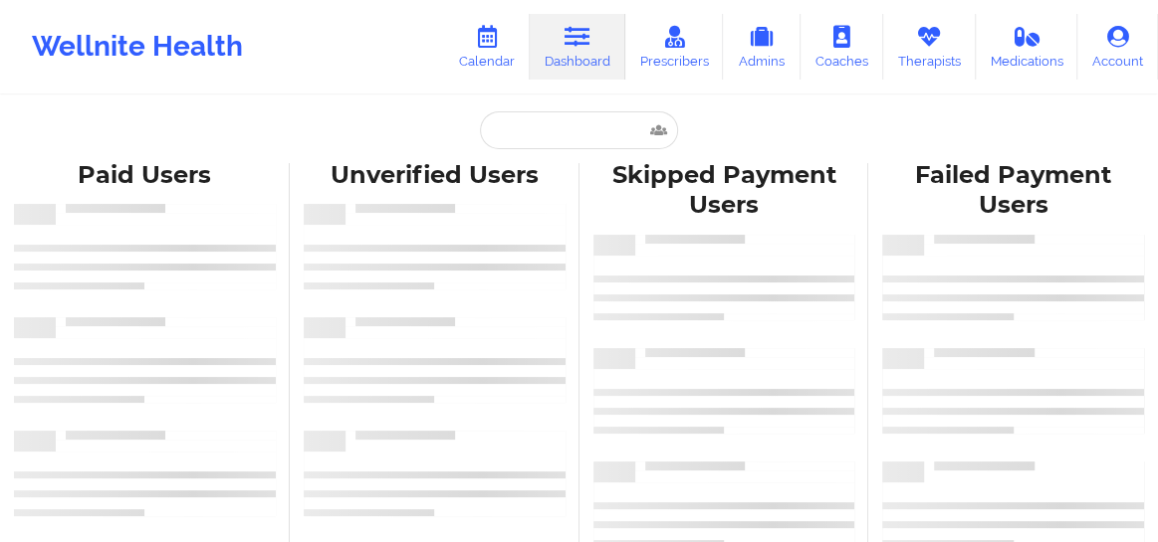 Image resolution: width=1158 pixels, height=542 pixels. Describe the element at coordinates (434, 175) in the screenshot. I see `div: Unverified Users` at that location.